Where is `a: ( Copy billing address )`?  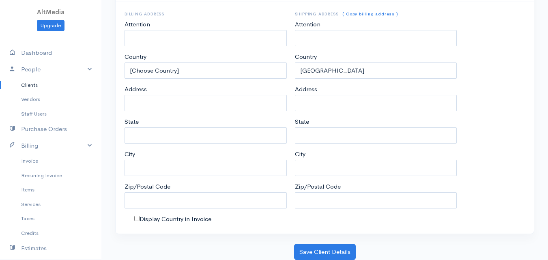 a: ( Copy billing address ) is located at coordinates (370, 14).